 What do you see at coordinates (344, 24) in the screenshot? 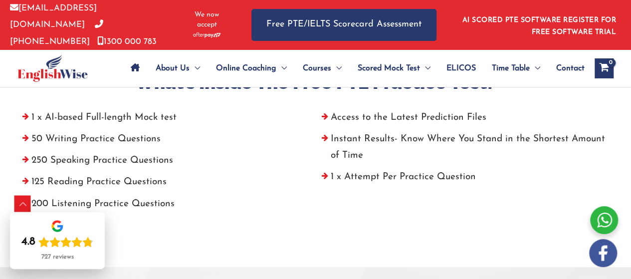
I see `a: Free PTE/IELTS Scorecard Assessment` at bounding box center [344, 24].